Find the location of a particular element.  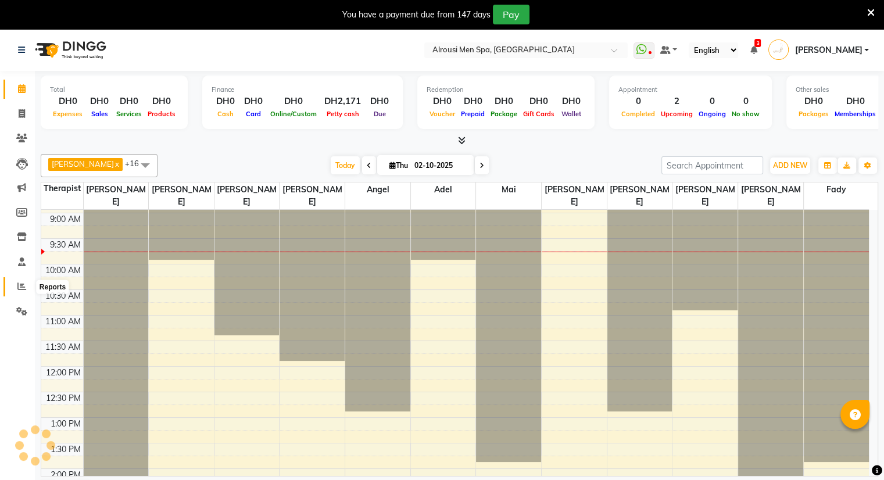

span: Services is located at coordinates (129, 114).